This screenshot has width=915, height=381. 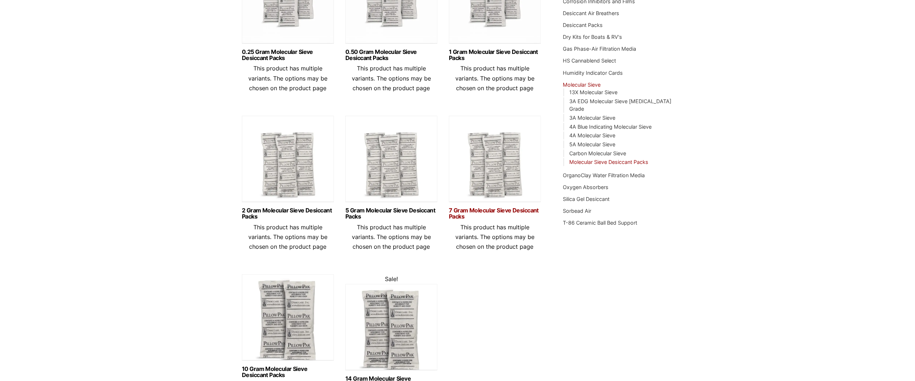 I want to click on a: 7 Gram Molecular Sieve Desiccant Packs, so click(x=495, y=213).